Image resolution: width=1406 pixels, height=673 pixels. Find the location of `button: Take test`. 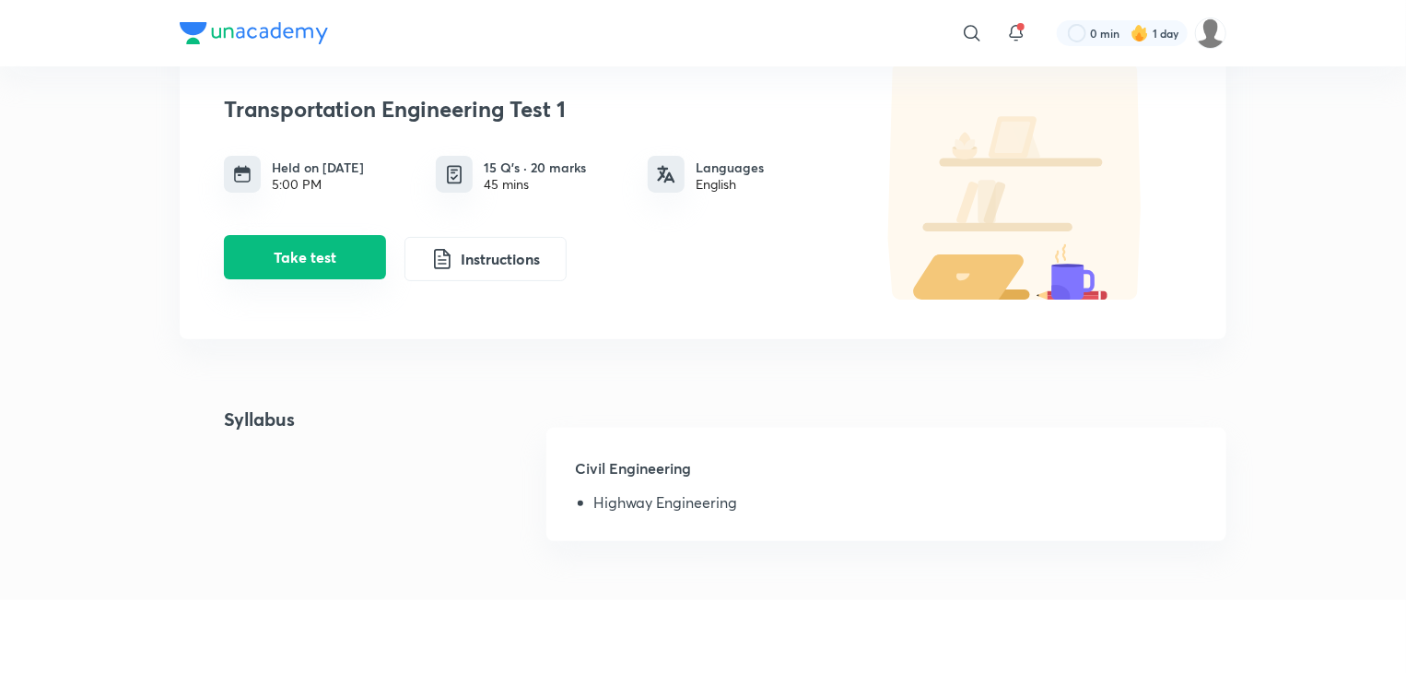

button: Take test is located at coordinates (305, 257).